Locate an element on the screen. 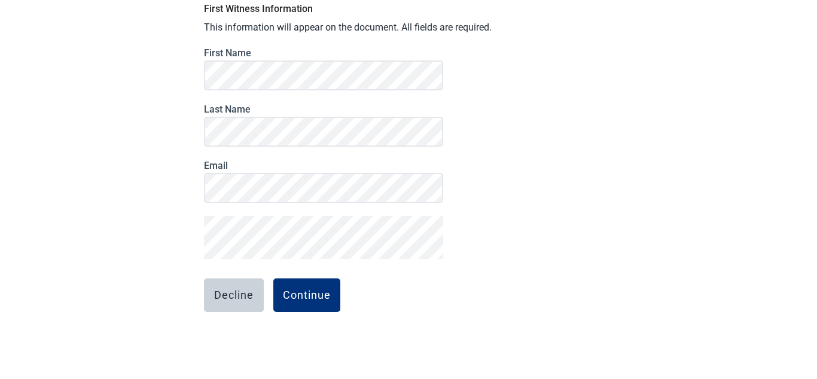 This screenshot has height=379, width=817. label: Email is located at coordinates (324, 165).